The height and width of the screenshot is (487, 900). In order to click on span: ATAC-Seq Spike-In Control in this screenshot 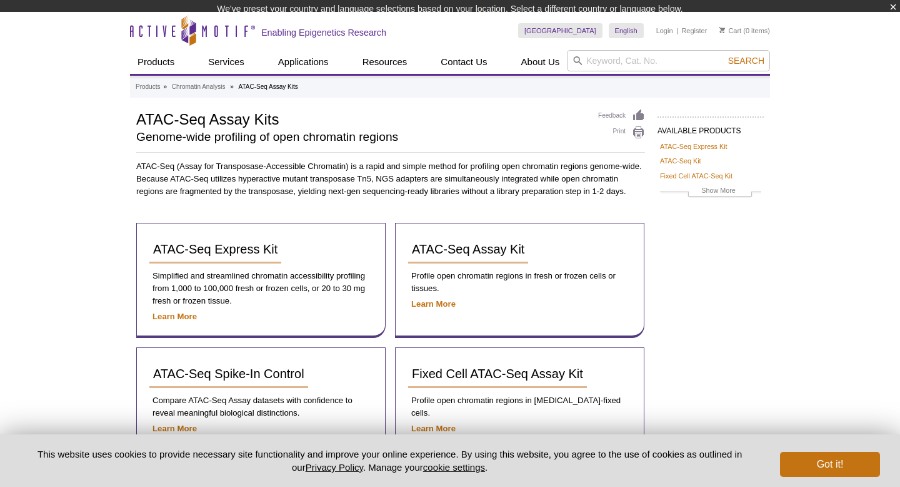, I will do `click(229, 373)`.